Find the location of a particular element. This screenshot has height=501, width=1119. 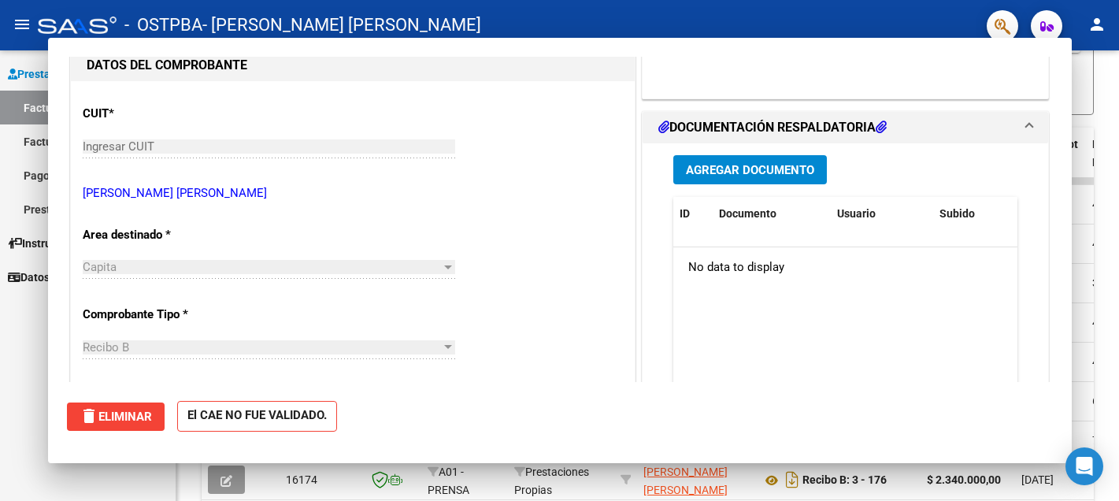

span: ID is located at coordinates (684, 213).